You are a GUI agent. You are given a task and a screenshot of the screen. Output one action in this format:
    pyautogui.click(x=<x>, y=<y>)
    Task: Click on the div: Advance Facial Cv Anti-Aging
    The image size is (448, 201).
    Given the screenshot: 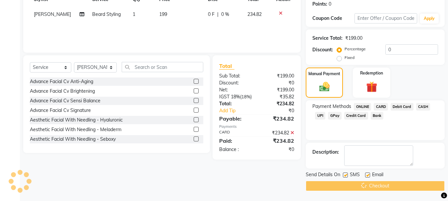 What is the action you would take?
    pyautogui.click(x=61, y=82)
    